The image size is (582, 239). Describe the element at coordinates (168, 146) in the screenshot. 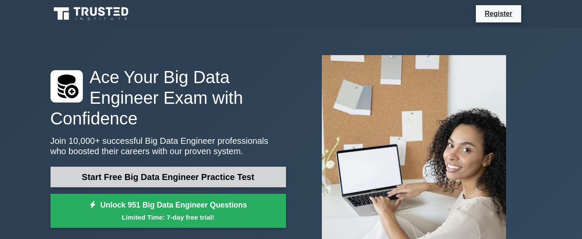

I see `p: Join 10,000+ successful Big Data Engineer professionals who boosted their careers with our proven...` at that location.